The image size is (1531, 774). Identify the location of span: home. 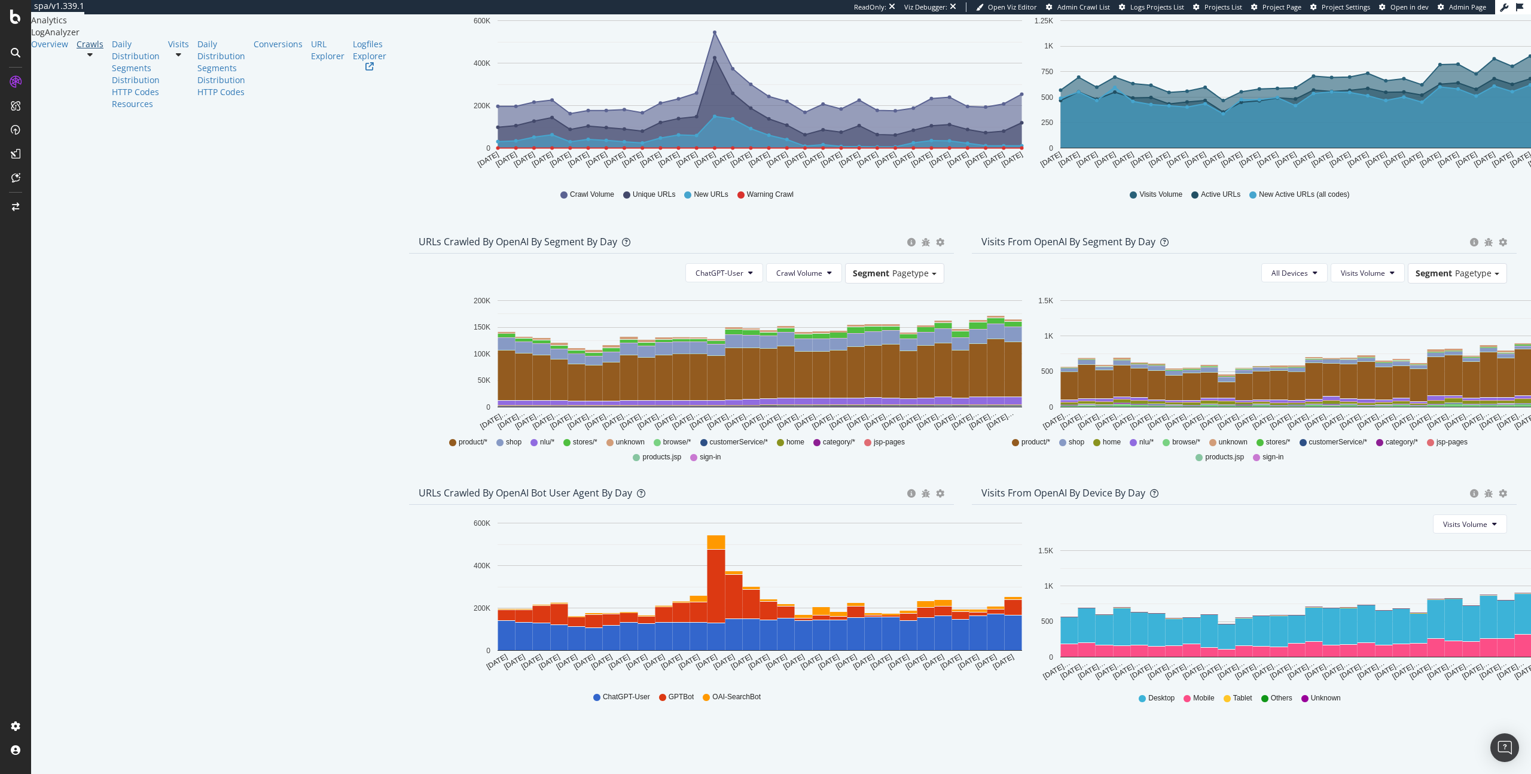
(795, 442).